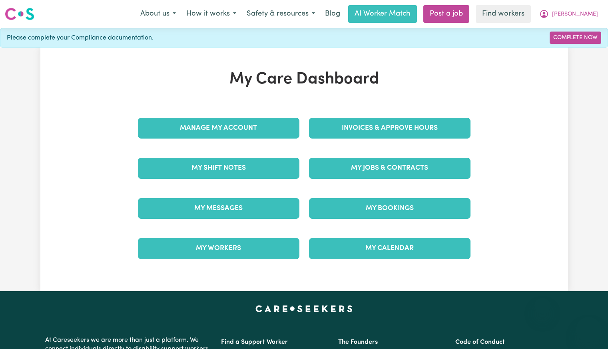  Describe the element at coordinates (20, 14) in the screenshot. I see `img: Careseekers logo` at that location.